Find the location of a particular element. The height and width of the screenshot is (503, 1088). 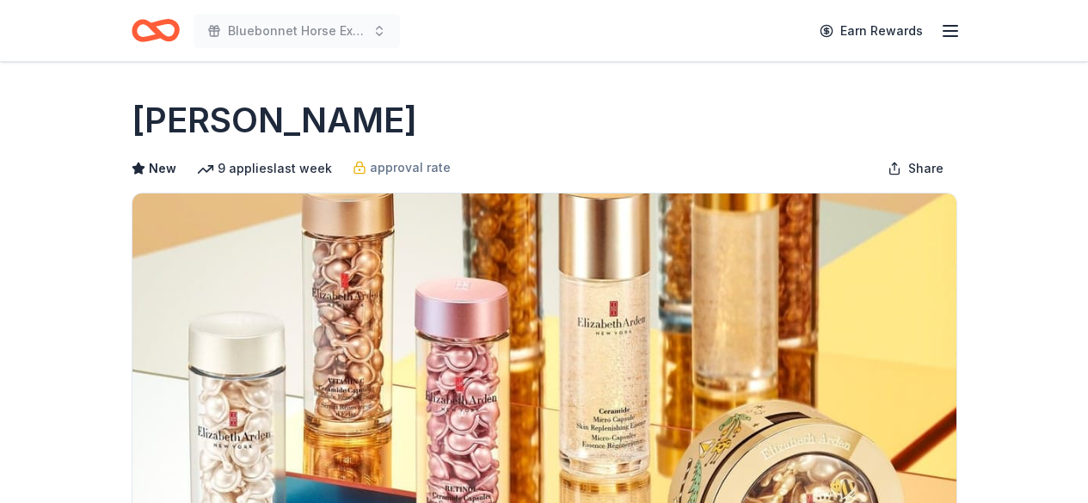

button: Share is located at coordinates (915, 169).